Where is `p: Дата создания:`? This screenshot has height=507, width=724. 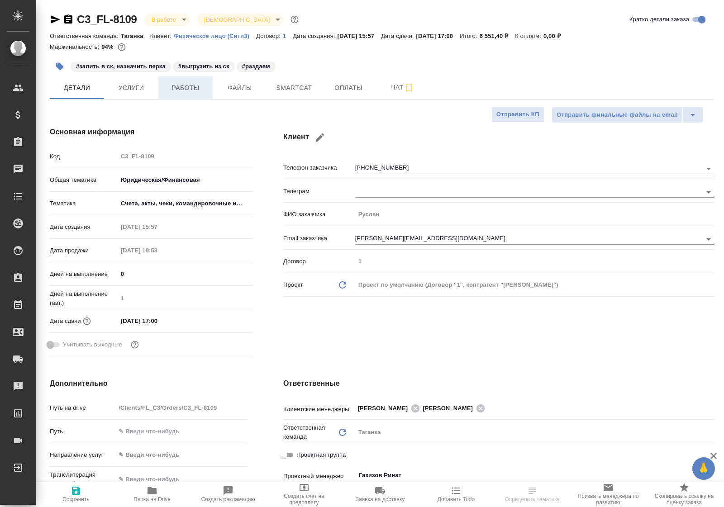 p: Дата создания: is located at coordinates (315, 36).